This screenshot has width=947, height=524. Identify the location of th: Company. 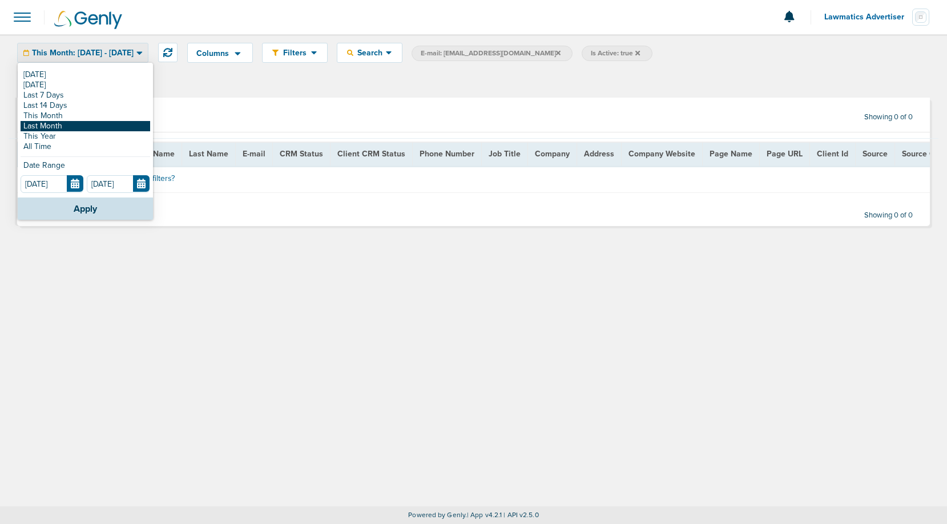
(552, 153).